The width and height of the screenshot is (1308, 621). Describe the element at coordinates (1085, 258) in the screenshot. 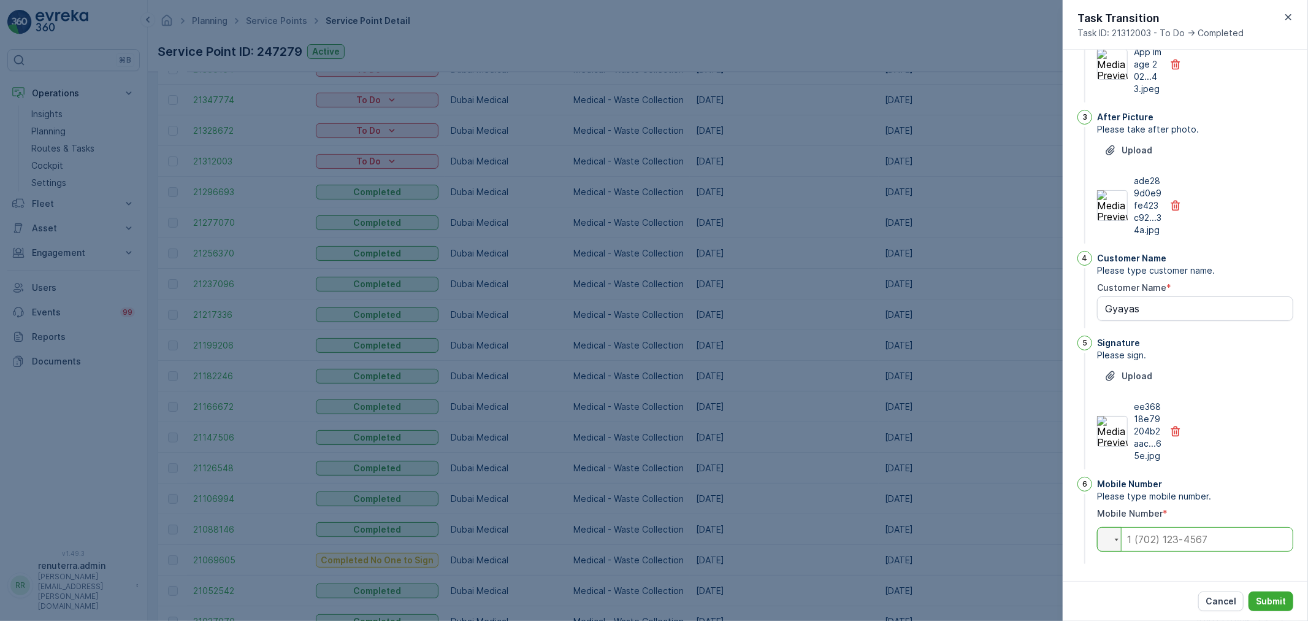

I see `div: 4` at that location.